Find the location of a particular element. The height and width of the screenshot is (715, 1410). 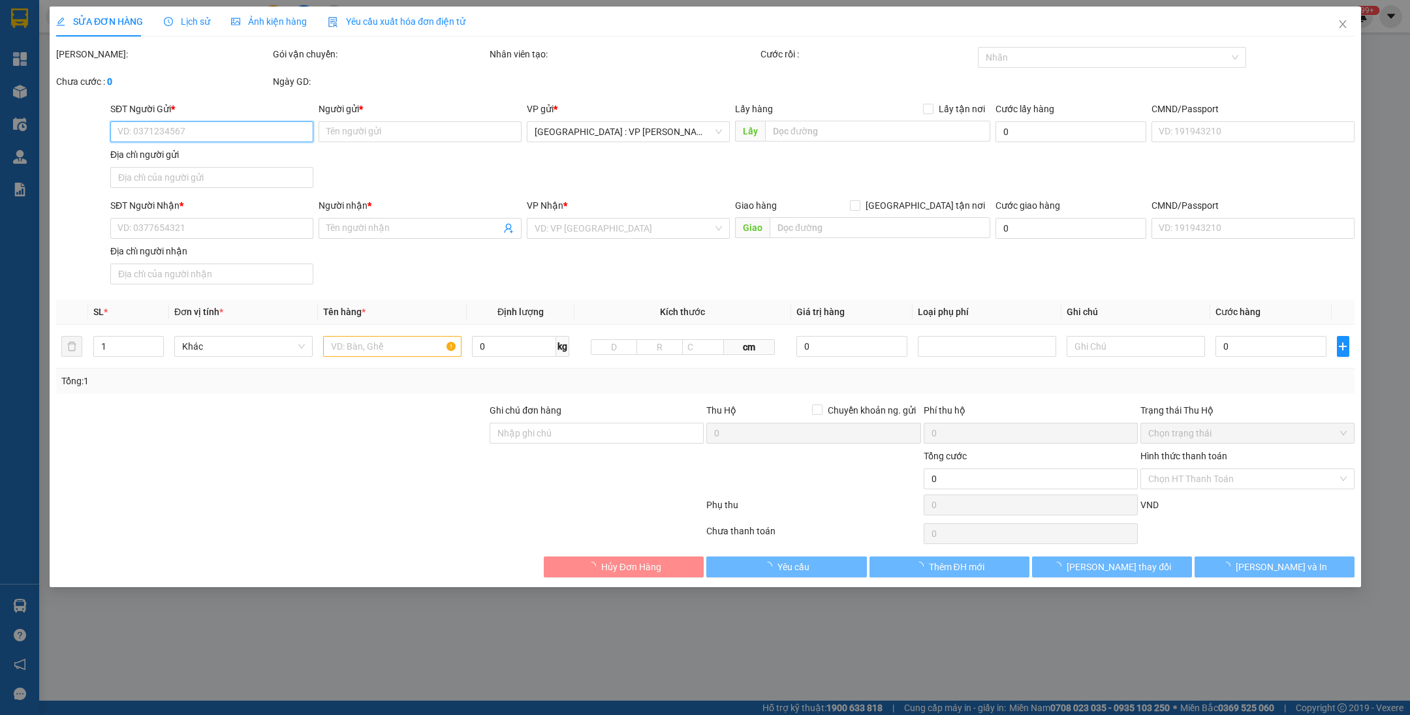

th: Loại phụ phí is located at coordinates (987, 312).